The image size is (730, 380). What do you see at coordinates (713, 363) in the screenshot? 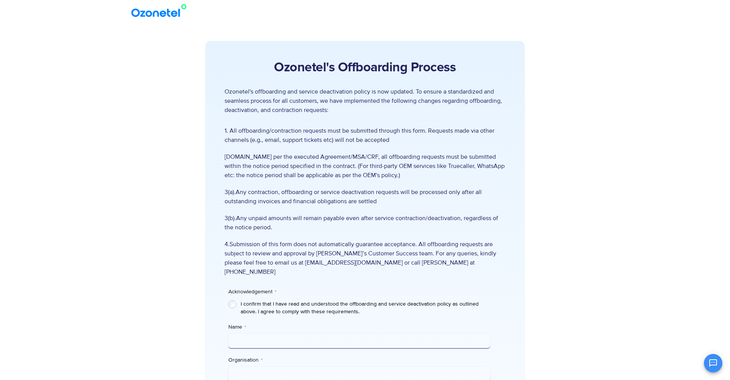
I see `button: Open chat` at bounding box center [713, 363].